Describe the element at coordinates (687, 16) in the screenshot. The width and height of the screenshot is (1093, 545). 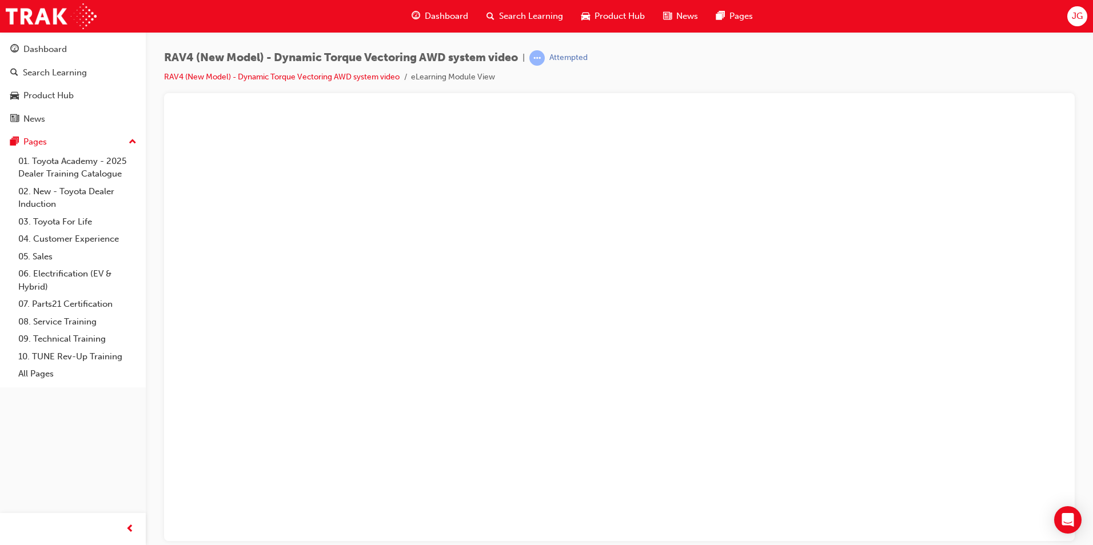
I see `span: News` at that location.